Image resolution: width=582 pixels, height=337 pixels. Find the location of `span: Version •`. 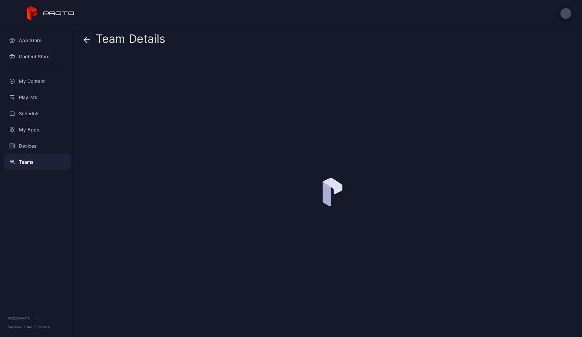

span: Version • is located at coordinates (15, 326).